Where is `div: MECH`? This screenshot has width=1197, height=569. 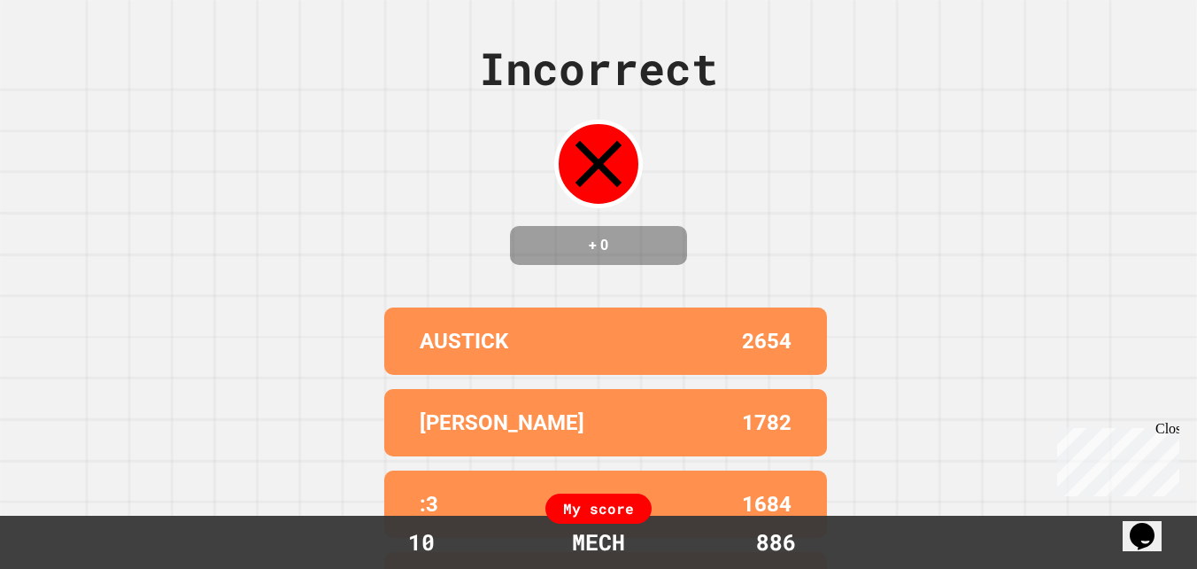
div: MECH is located at coordinates (599, 542).